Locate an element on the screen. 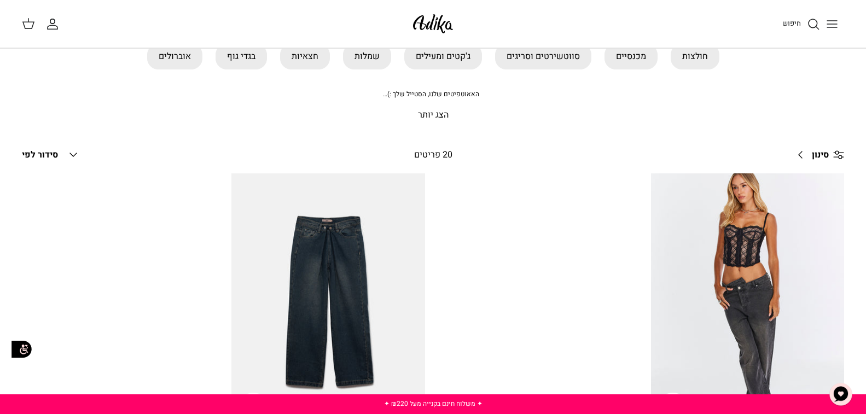  p: הצג יותר is located at coordinates (434, 115).